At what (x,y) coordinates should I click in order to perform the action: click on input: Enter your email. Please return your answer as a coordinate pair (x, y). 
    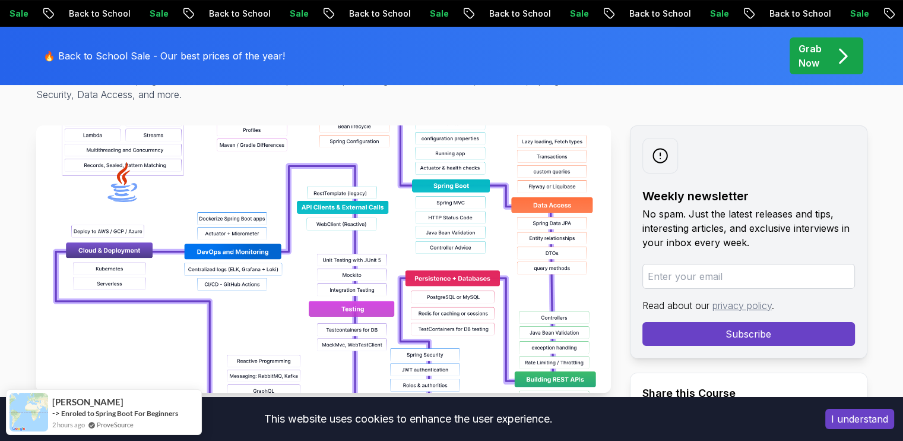
    Looking at the image, I should click on (749, 276).